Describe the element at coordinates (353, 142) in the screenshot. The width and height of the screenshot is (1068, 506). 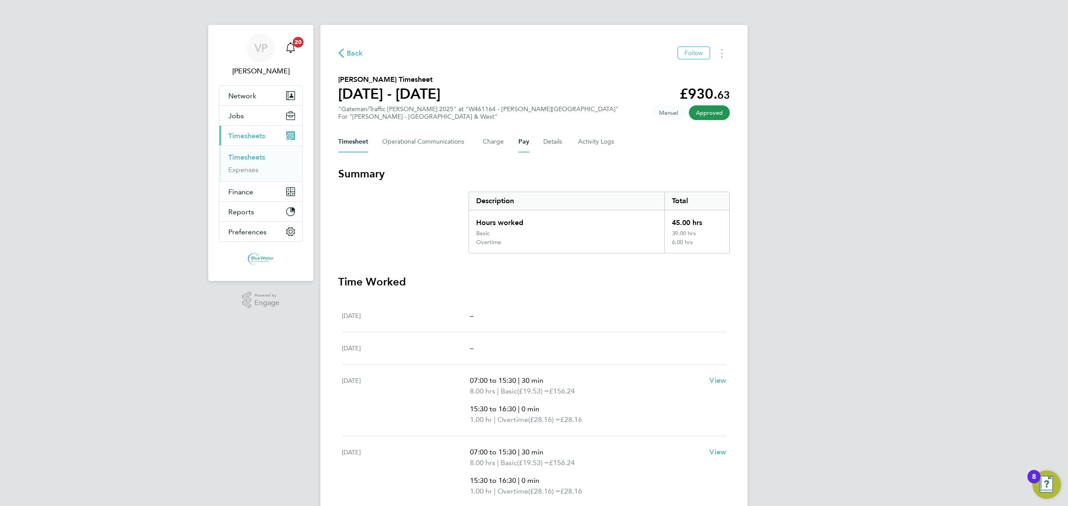
I see `button: Timesheet` at that location.